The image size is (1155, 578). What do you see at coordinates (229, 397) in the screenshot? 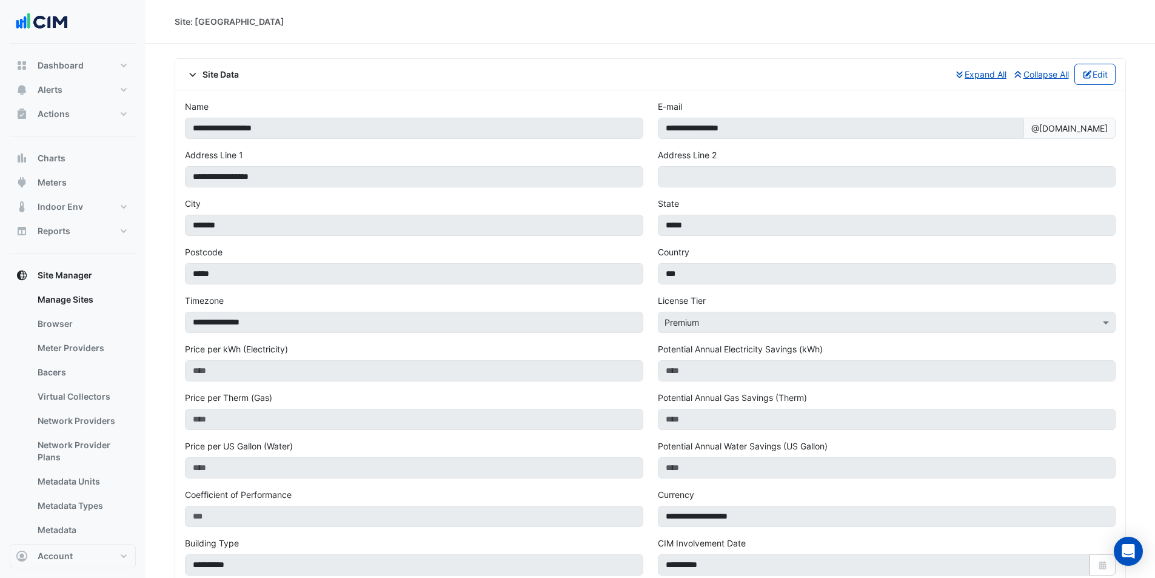
I see `label: Price per Therm (Gas)` at bounding box center [229, 397].